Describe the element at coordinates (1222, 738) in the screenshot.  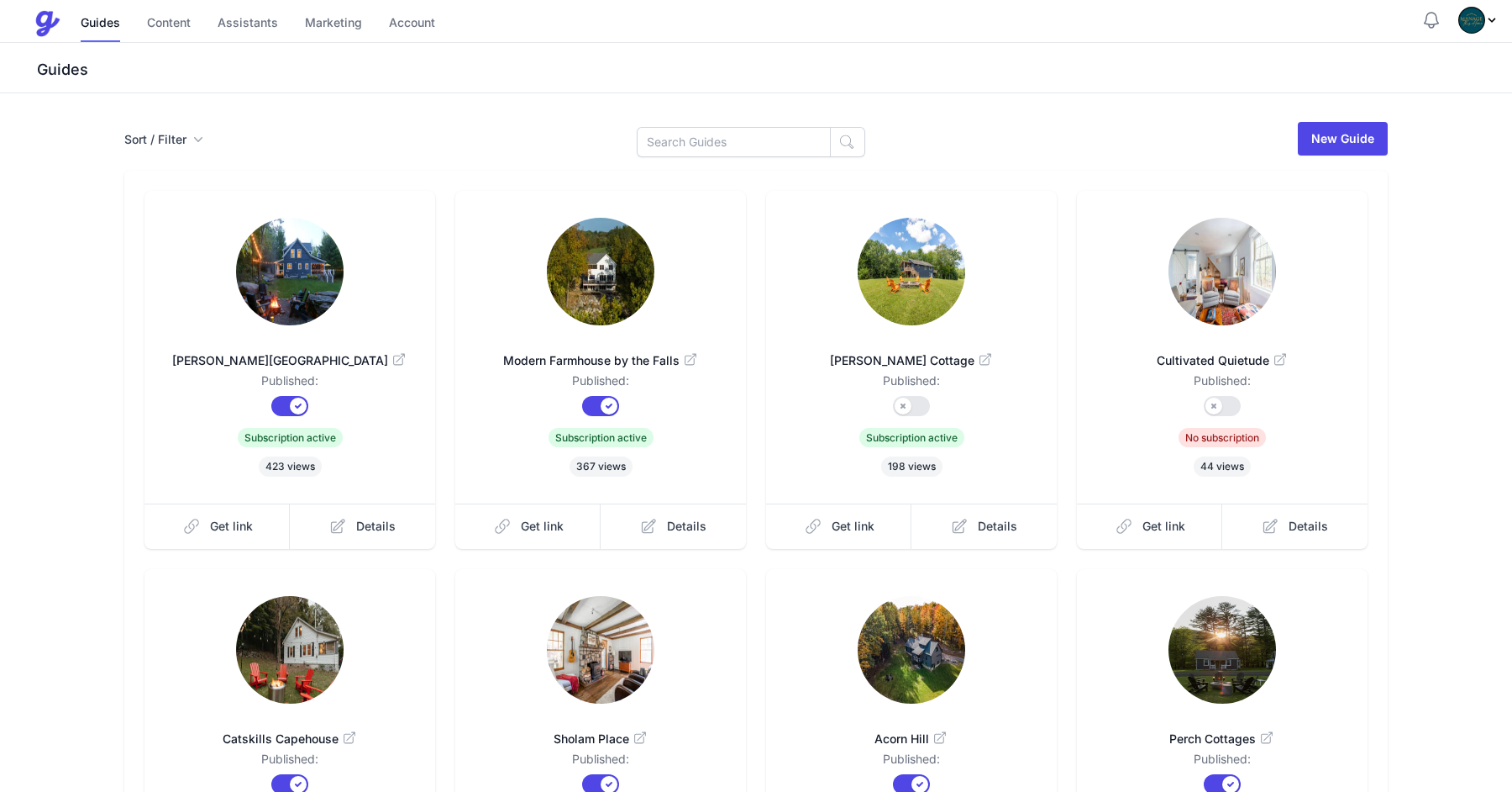
I see `span: Perch Cottages` at that location.